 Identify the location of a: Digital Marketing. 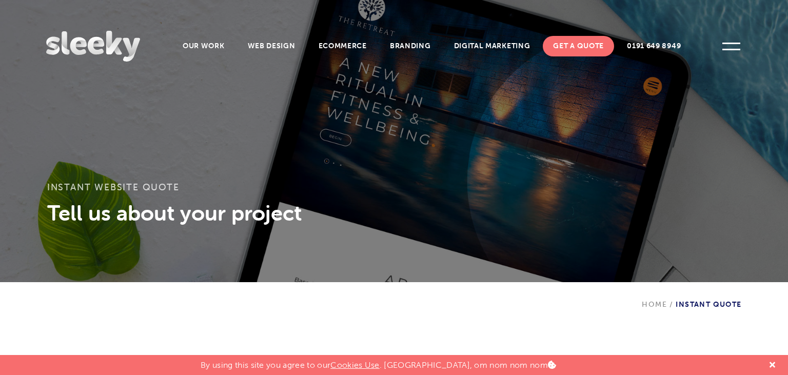
(492, 46).